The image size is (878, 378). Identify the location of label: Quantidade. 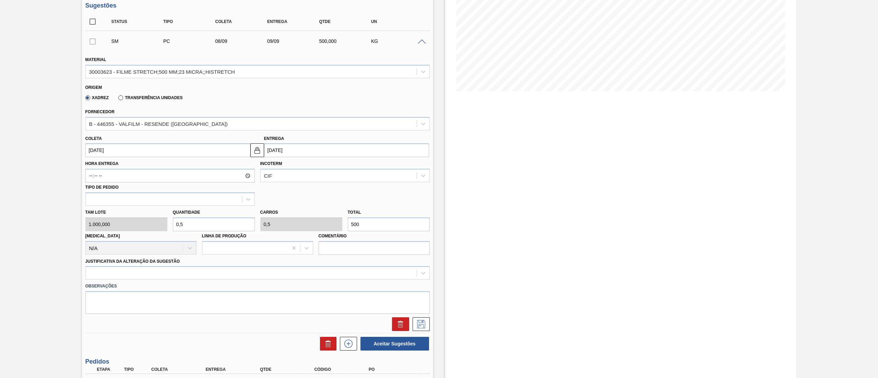
(187, 212).